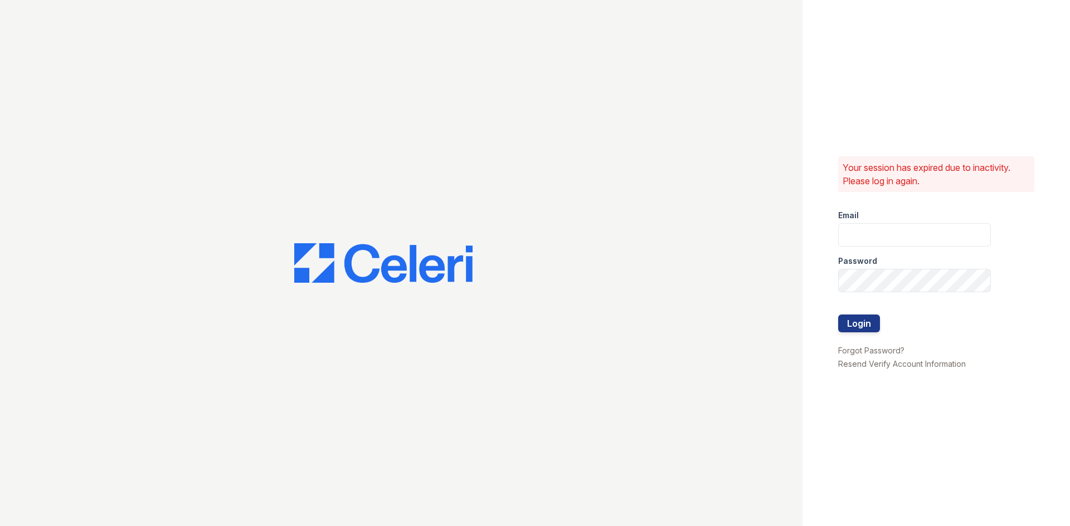  Describe the element at coordinates (871, 350) in the screenshot. I see `a: Forgot Password?` at that location.